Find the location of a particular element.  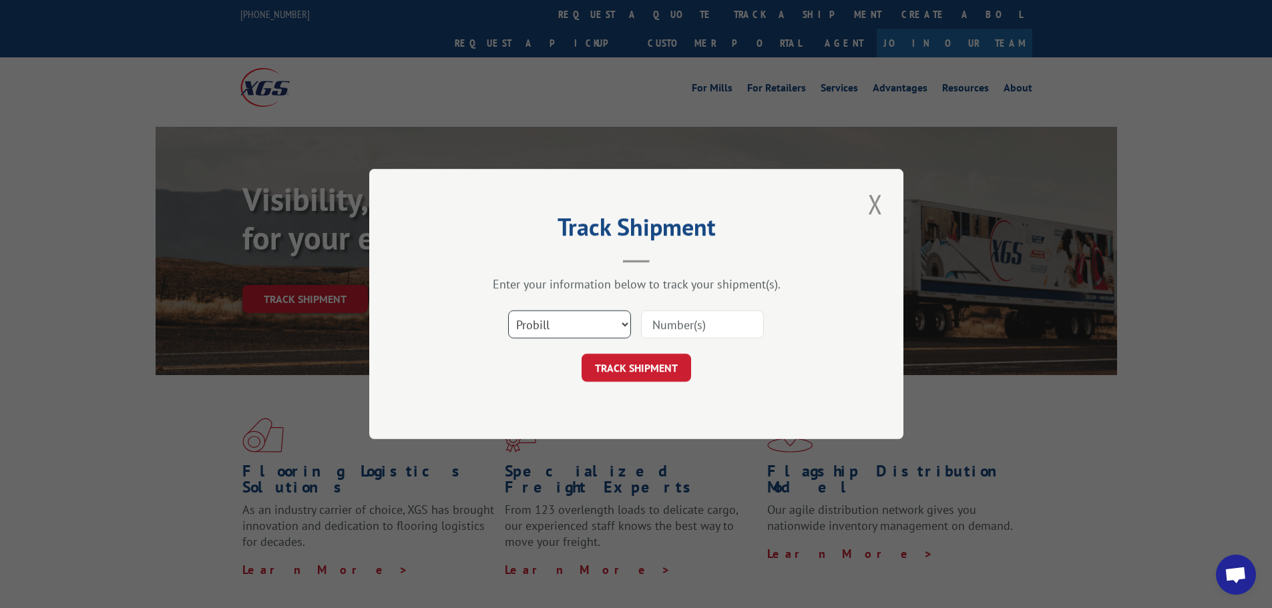

input: Number(s) is located at coordinates (702, 324).